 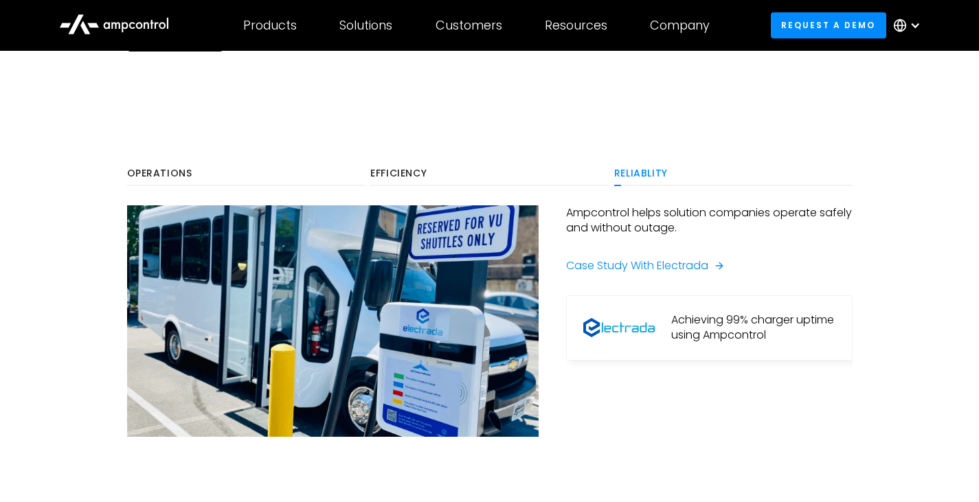 What do you see at coordinates (637, 266) in the screenshot?
I see `div: Case Study With Electrada` at bounding box center [637, 266].